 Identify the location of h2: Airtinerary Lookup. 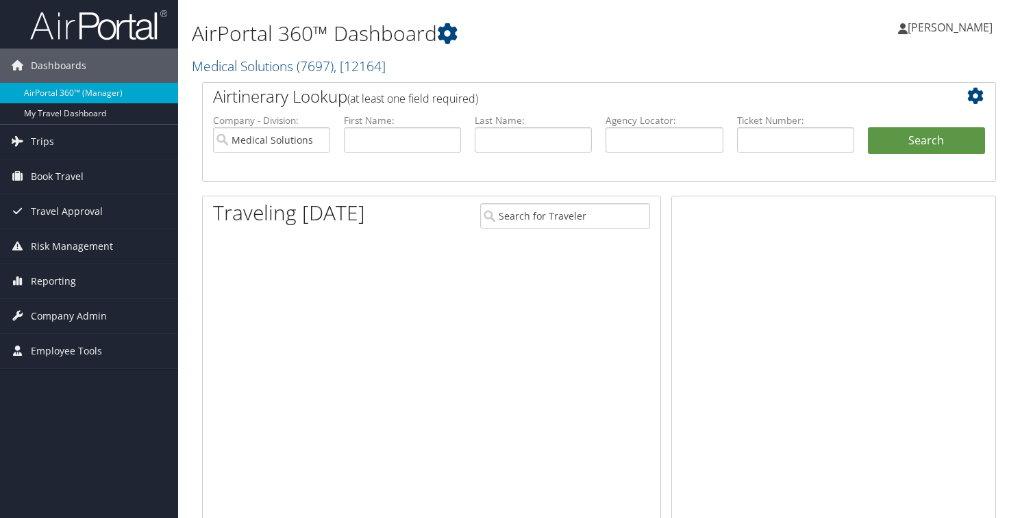
(566, 97).